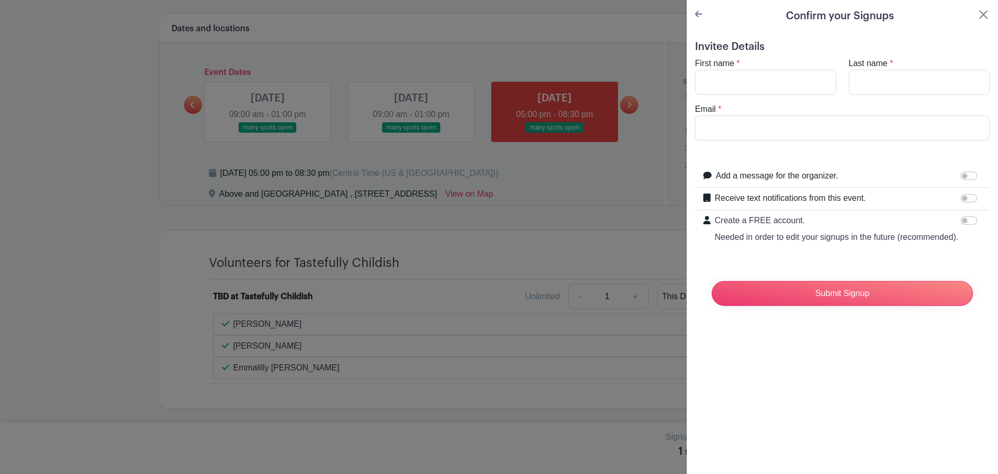 Image resolution: width=998 pixels, height=474 pixels. I want to click on label: Add a message for the organizer., so click(777, 176).